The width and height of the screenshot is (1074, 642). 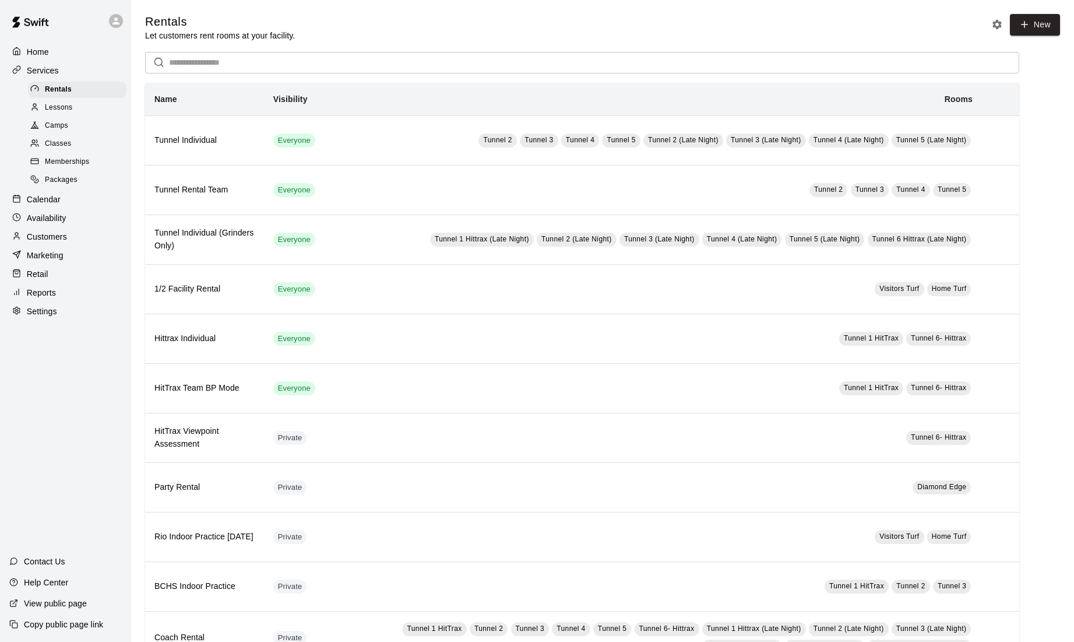 What do you see at coordinates (61, 180) in the screenshot?
I see `span: Packages` at bounding box center [61, 180].